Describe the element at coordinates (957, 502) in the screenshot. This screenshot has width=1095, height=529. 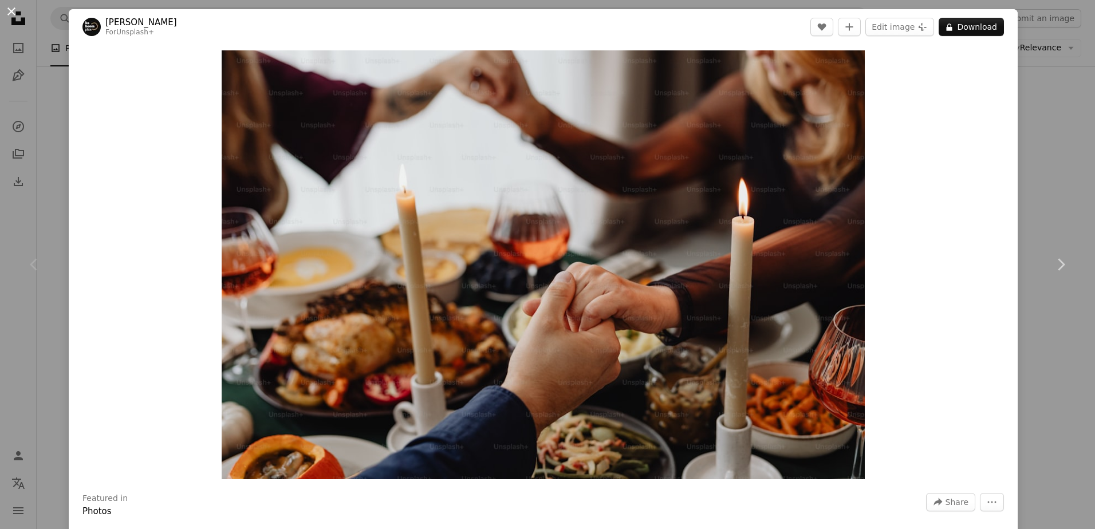
I see `span: Share` at that location.